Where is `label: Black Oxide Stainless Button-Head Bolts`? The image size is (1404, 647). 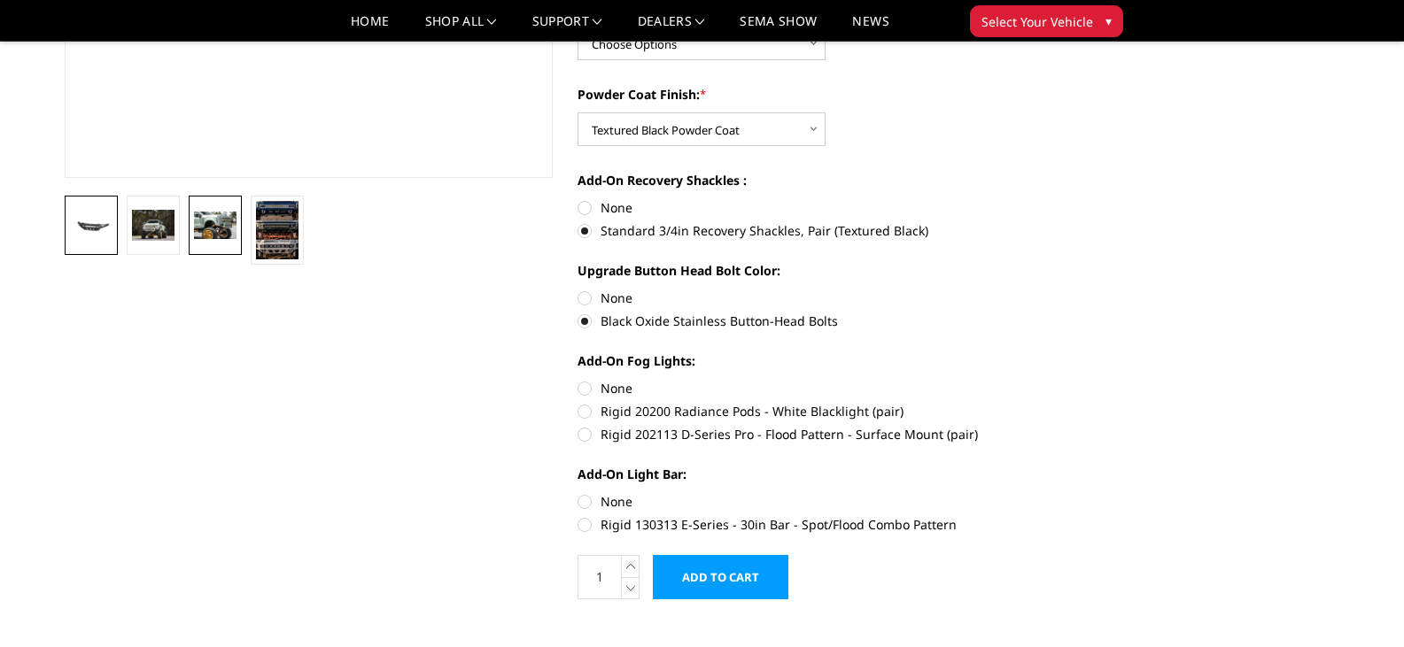
label: Black Oxide Stainless Button-Head Bolts is located at coordinates (822, 321).